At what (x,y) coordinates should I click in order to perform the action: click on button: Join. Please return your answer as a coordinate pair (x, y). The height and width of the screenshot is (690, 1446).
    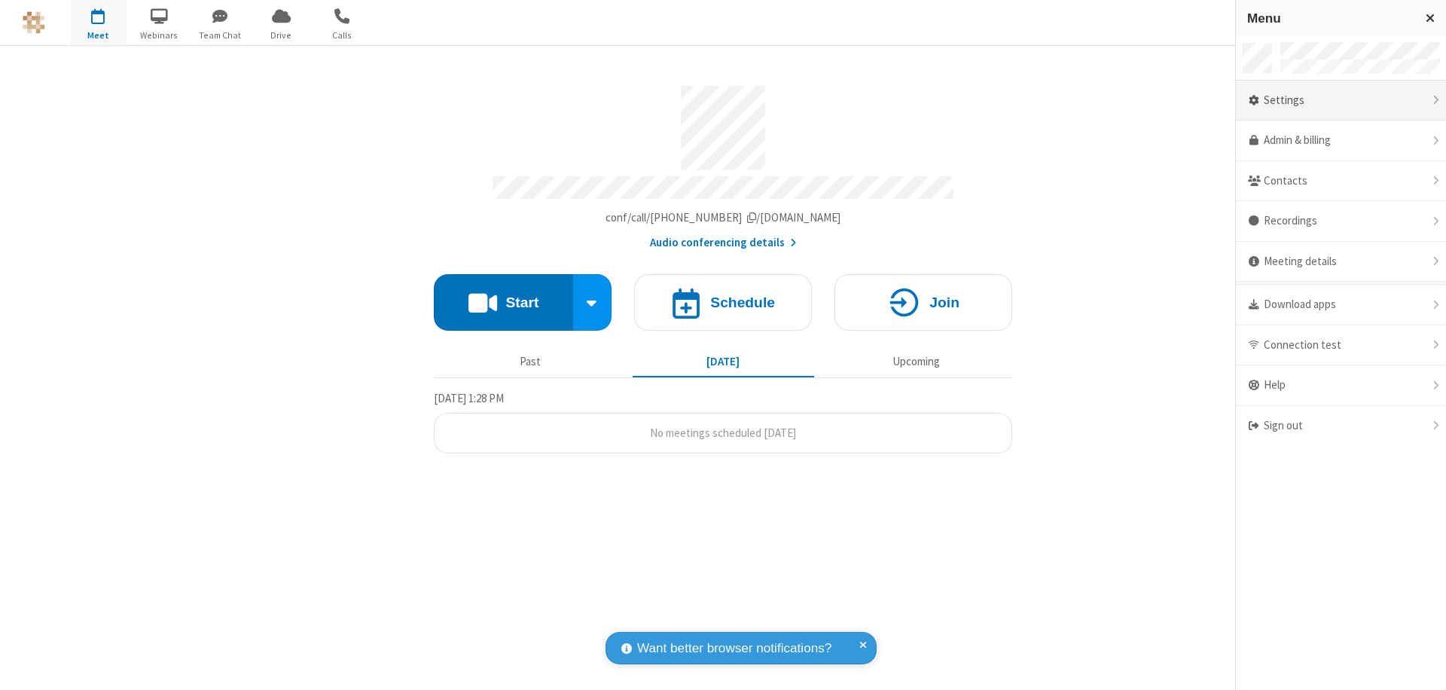
    Looking at the image, I should click on (923, 302).